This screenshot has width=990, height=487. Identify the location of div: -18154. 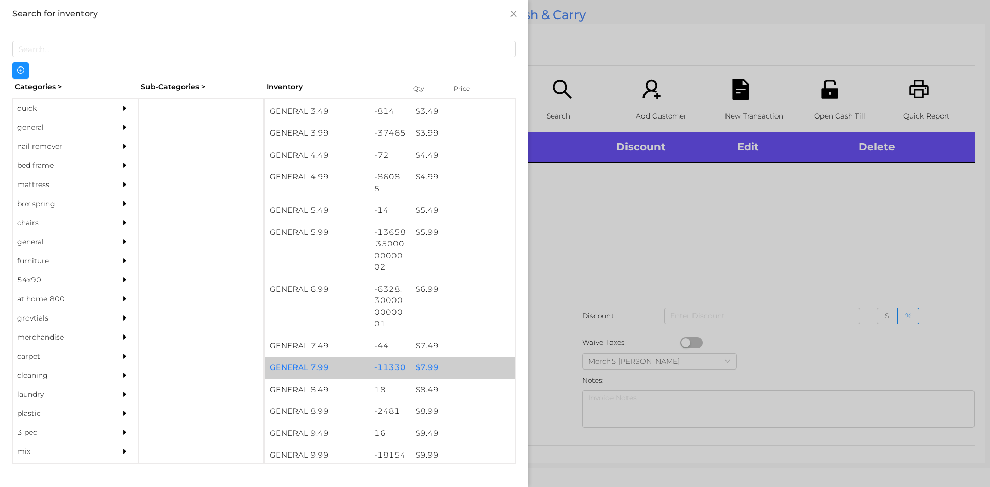
(390, 455).